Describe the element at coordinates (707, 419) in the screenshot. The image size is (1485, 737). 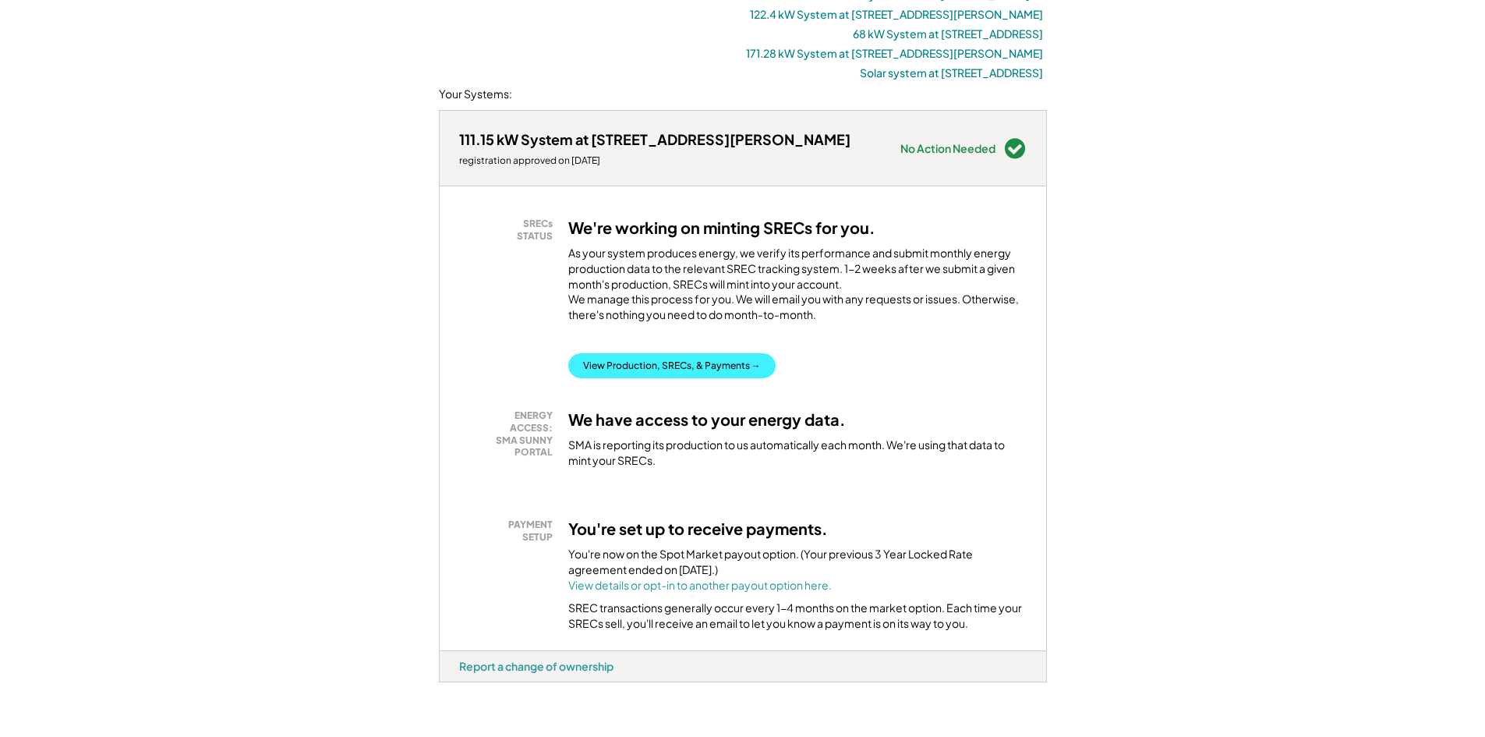
I see `h3: We have access to your energy data.` at that location.